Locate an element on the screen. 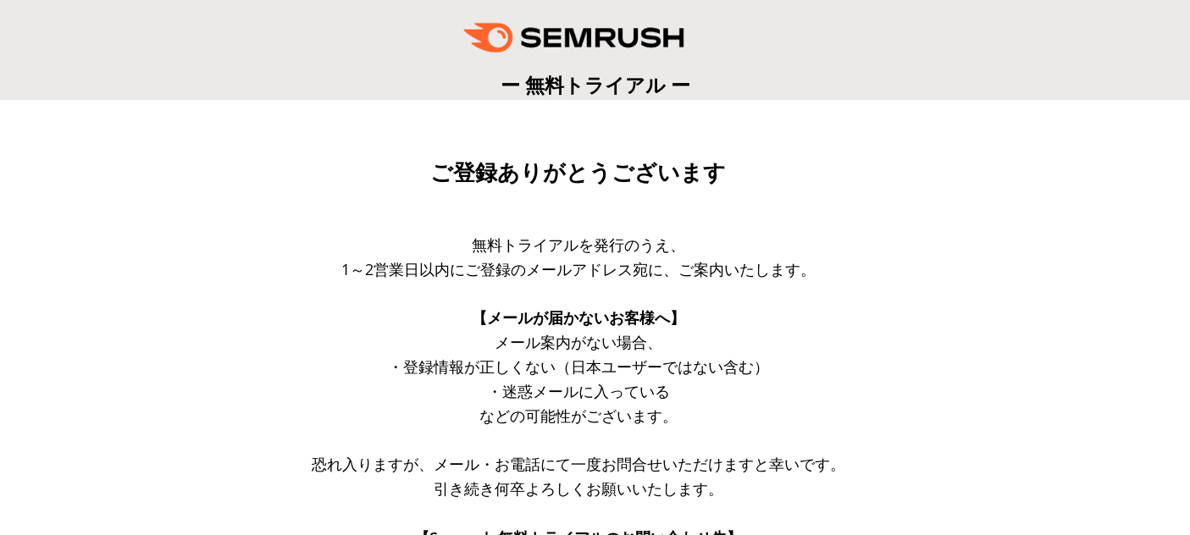  span: ・迷惑メールに入っている is located at coordinates (579, 391).